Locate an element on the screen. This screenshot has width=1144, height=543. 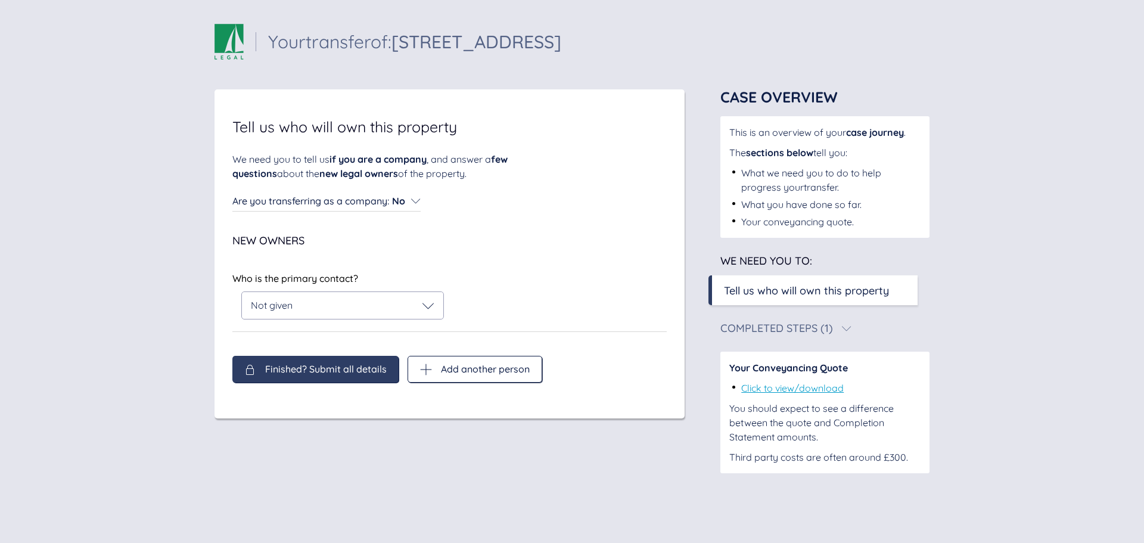
span: Your Conveyancing Quote is located at coordinates (788, 368).